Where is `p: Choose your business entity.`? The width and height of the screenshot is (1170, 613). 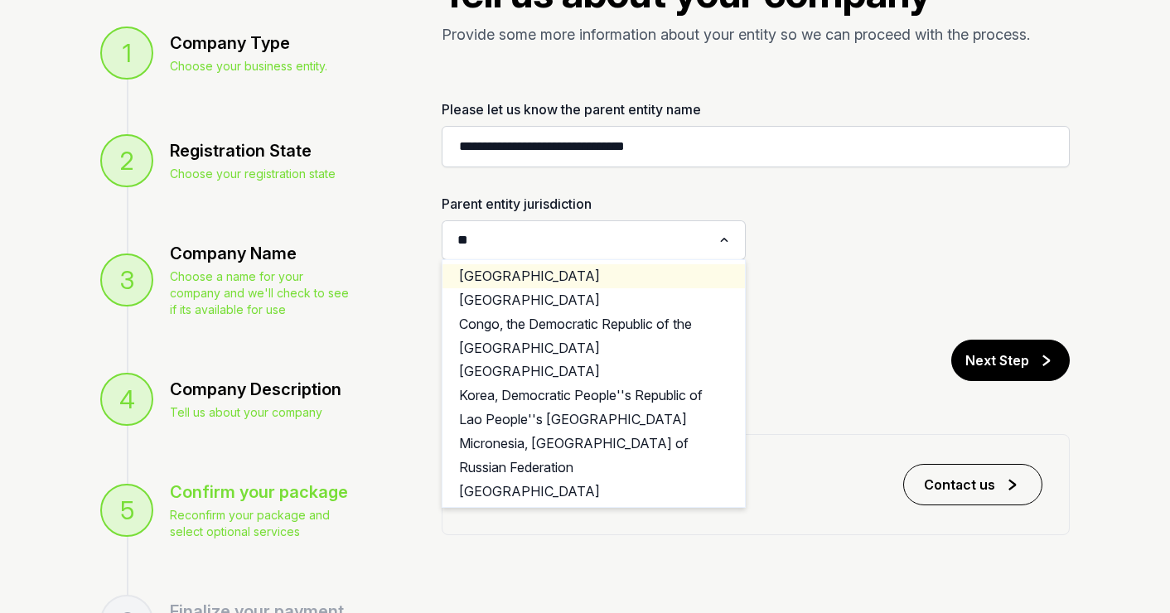
p: Choose your business entity. is located at coordinates (249, 66).